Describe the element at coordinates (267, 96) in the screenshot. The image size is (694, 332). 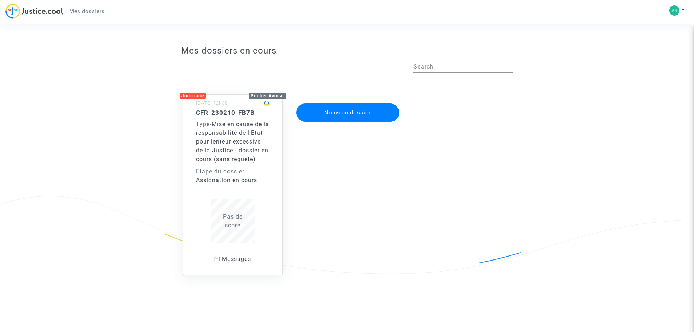
I see `div: Pitcher Avocat` at that location.